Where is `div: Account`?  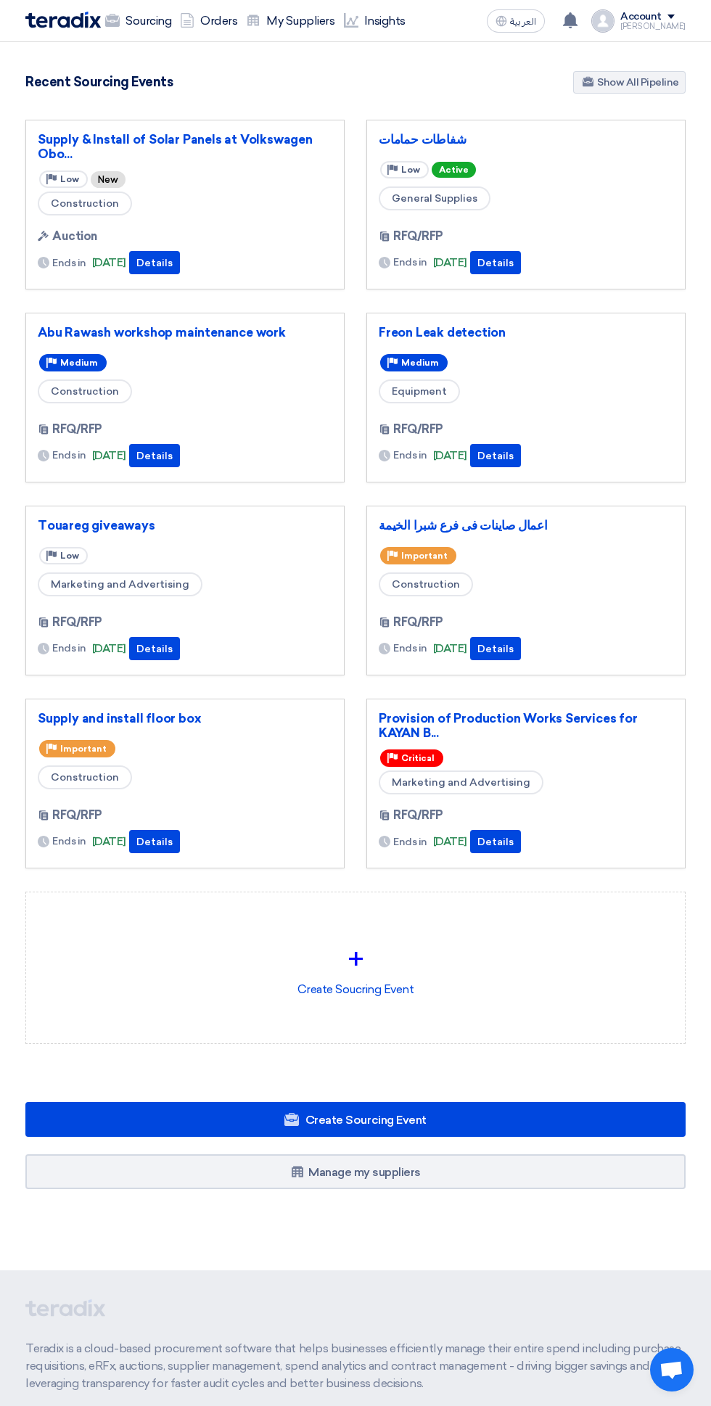 div: Account is located at coordinates (641, 17).